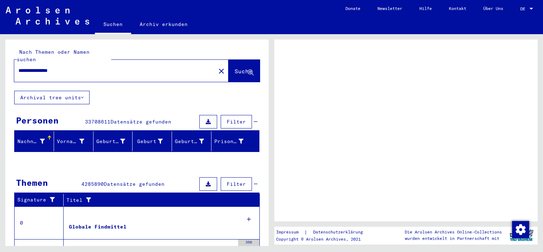 The height and width of the screenshot is (252, 543). Describe the element at coordinates (244, 71) in the screenshot. I see `button: Suche` at that location.